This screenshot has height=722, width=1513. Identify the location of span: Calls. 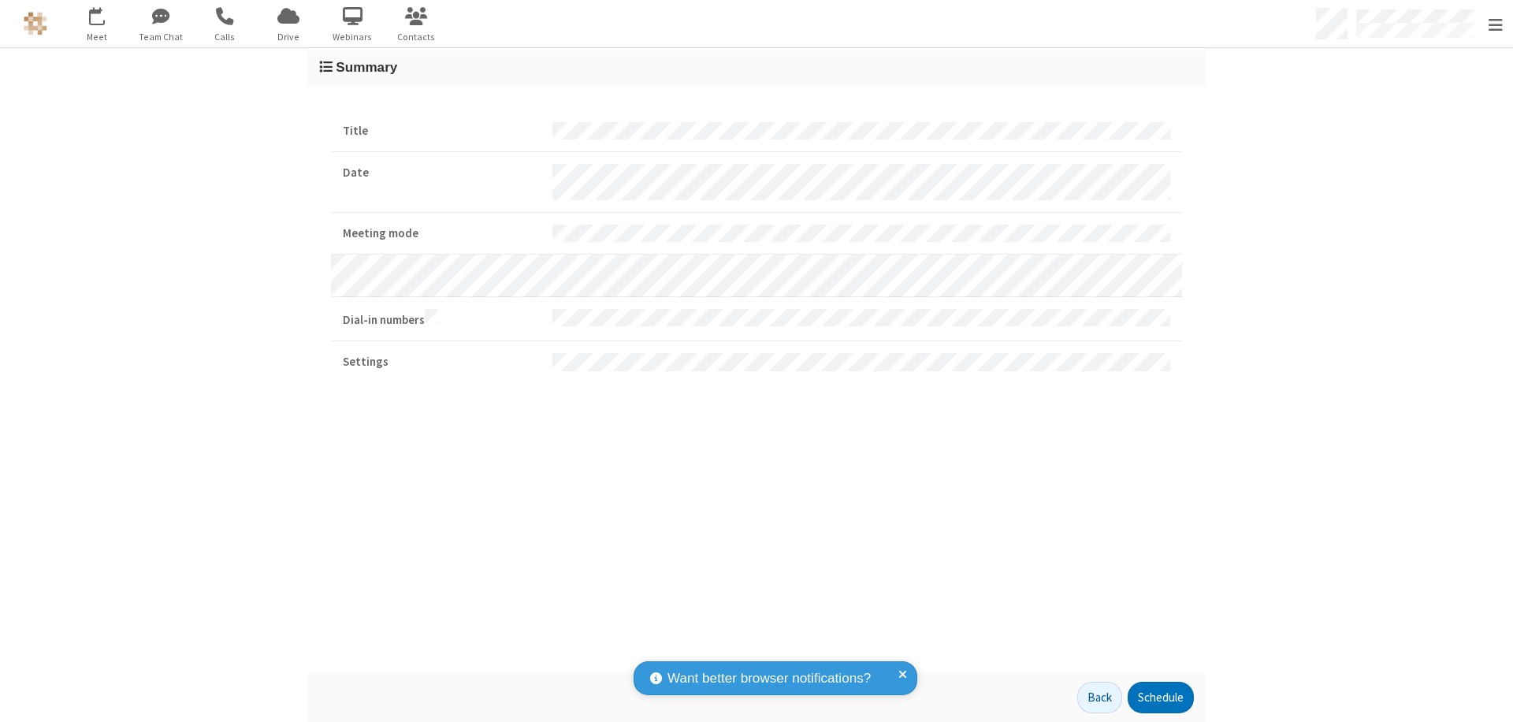
(225, 37).